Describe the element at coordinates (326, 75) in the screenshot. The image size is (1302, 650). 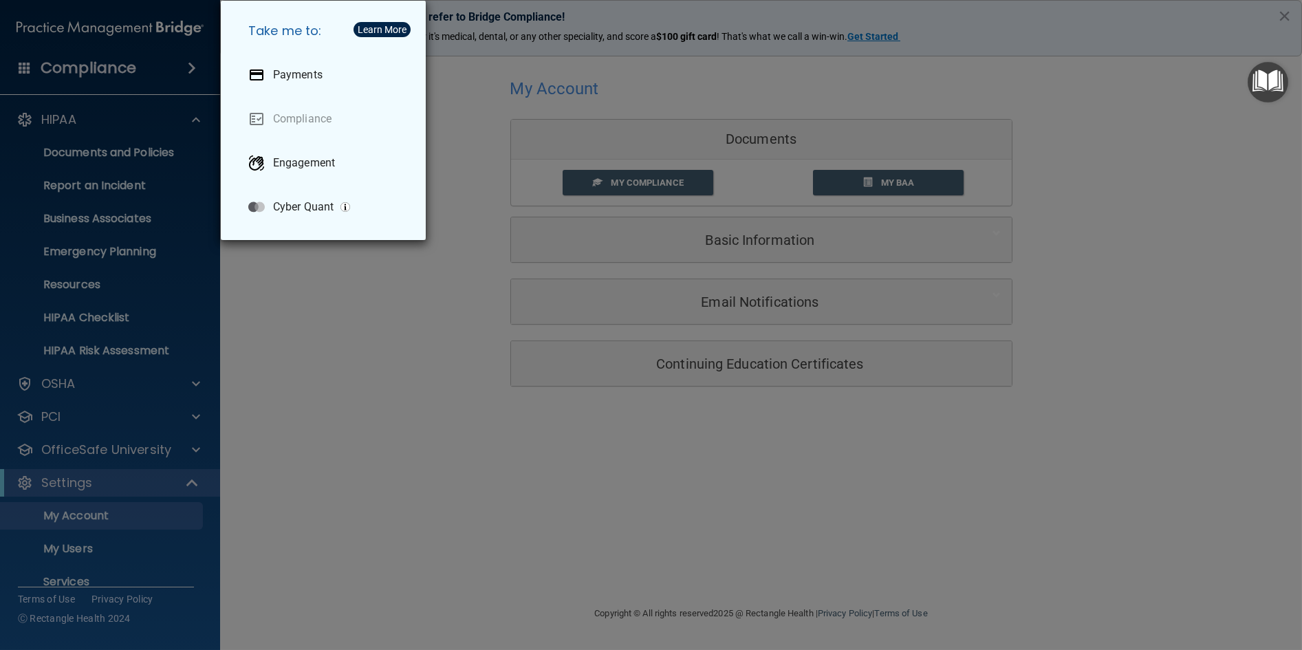
I see `a: Payments` at that location.